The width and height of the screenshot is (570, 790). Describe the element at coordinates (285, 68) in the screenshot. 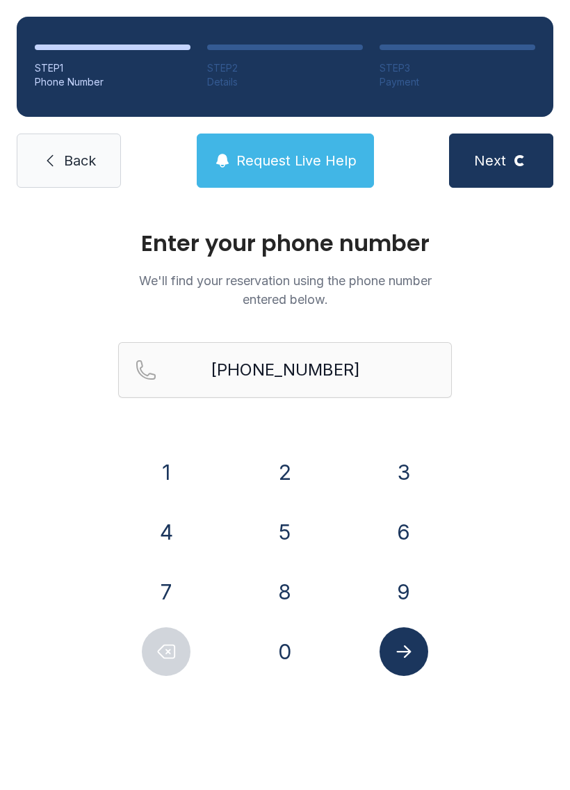

I see `div: STEP 2` at that location.